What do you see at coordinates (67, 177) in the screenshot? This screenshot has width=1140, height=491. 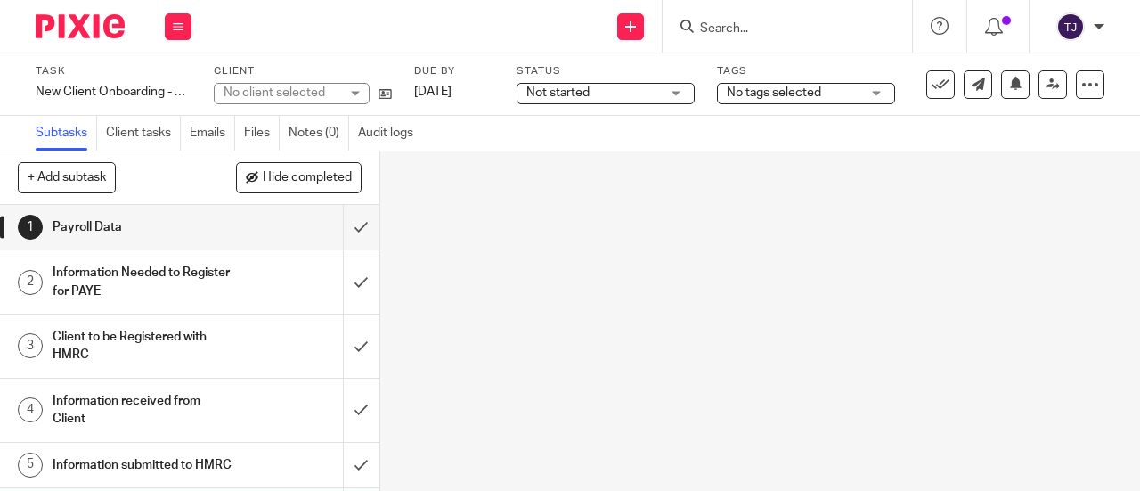 I see `button: + Add subtask` at bounding box center [67, 177].